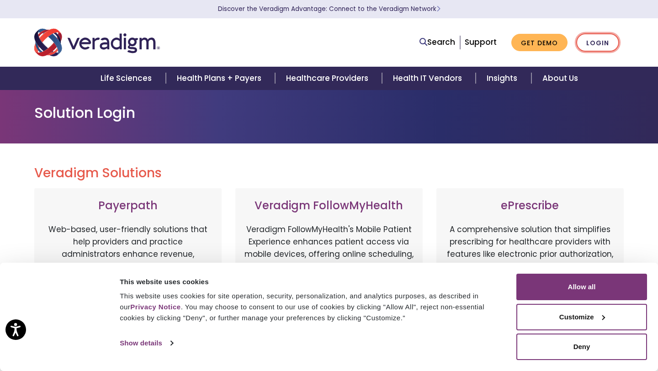 The image size is (658, 371). What do you see at coordinates (128, 206) in the screenshot?
I see `h3: Payerpath` at bounding box center [128, 206].